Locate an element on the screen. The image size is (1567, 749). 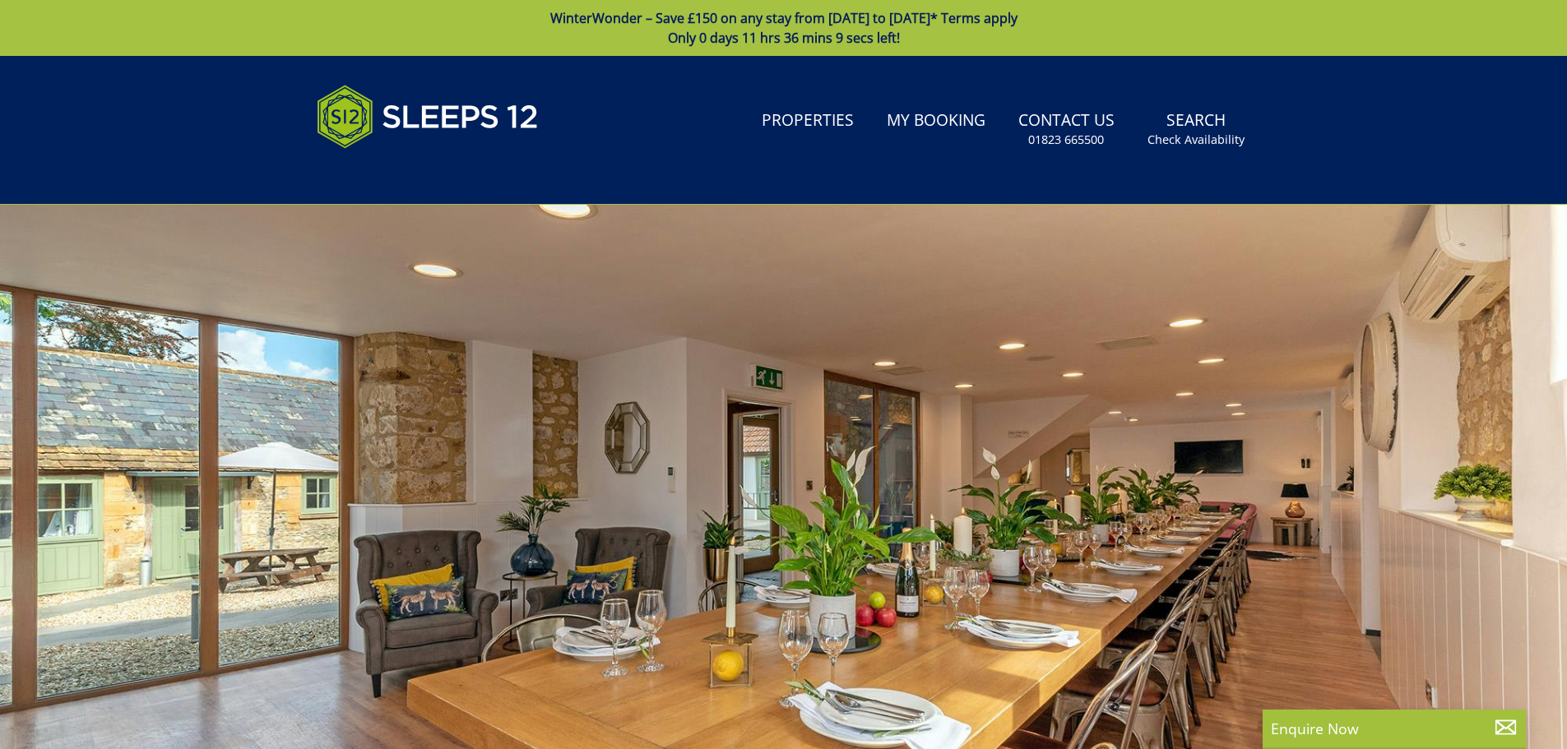
img: Sleeps 12 is located at coordinates (428, 117).